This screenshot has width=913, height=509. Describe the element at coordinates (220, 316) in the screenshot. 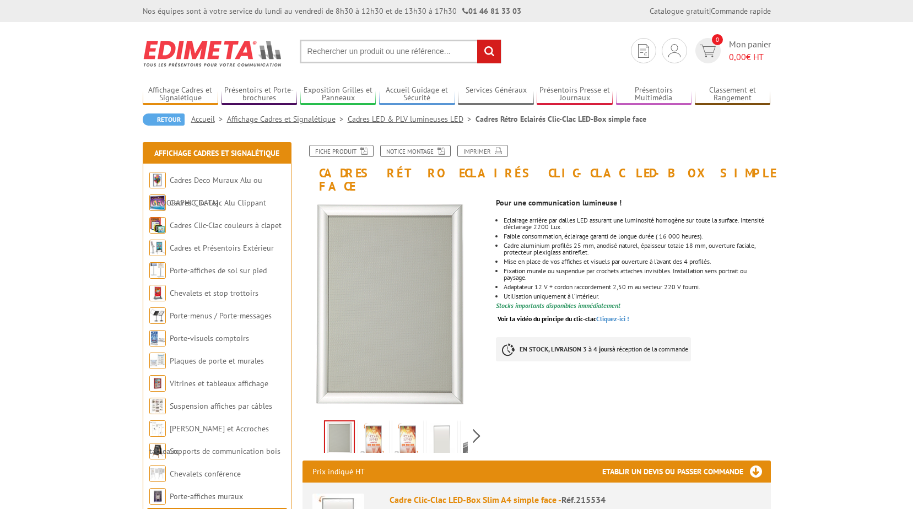

I see `a: Porte-menus / Porte-messages` at that location.